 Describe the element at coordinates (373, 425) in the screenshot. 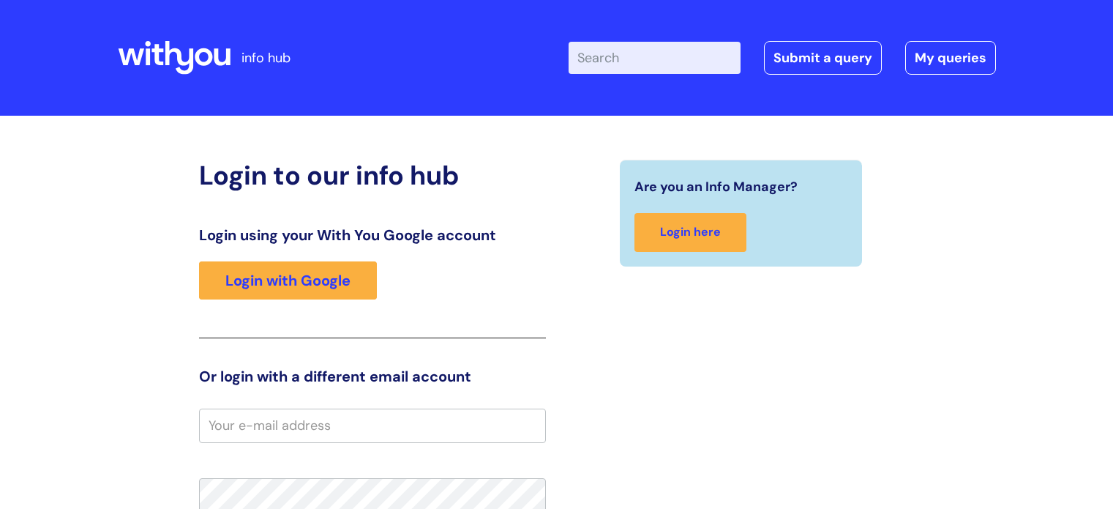

I see `input: Your e-mail address` at that location.